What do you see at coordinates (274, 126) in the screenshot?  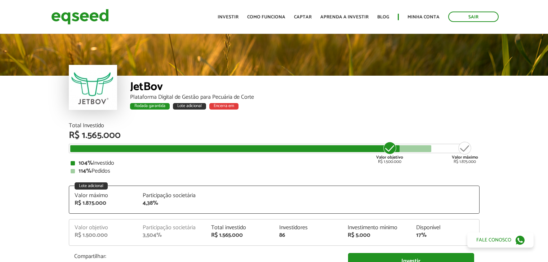 I see `div: Total Investido` at bounding box center [274, 126].